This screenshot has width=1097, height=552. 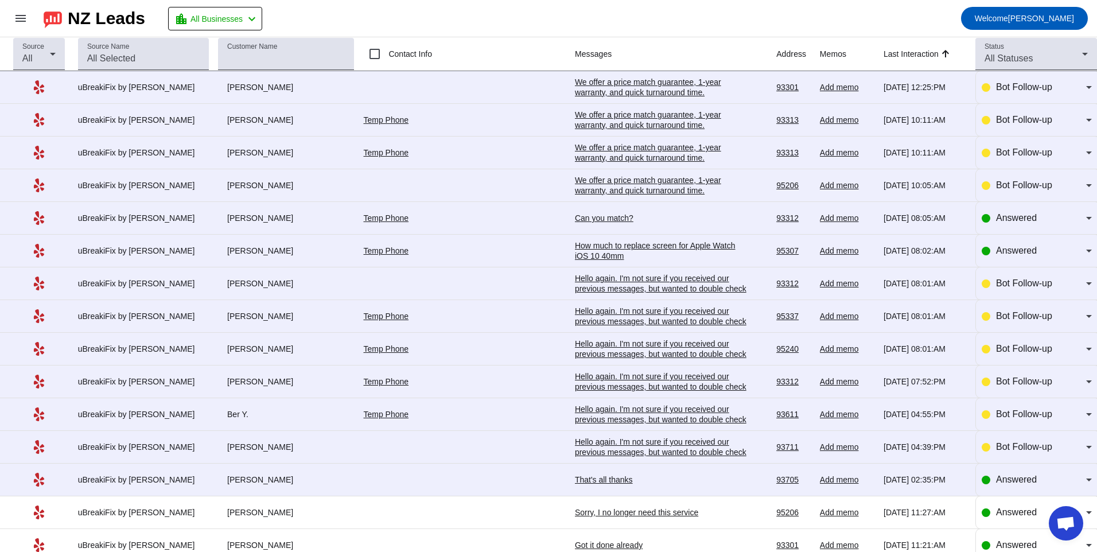 I want to click on div: NZ Leads, so click(x=106, y=18).